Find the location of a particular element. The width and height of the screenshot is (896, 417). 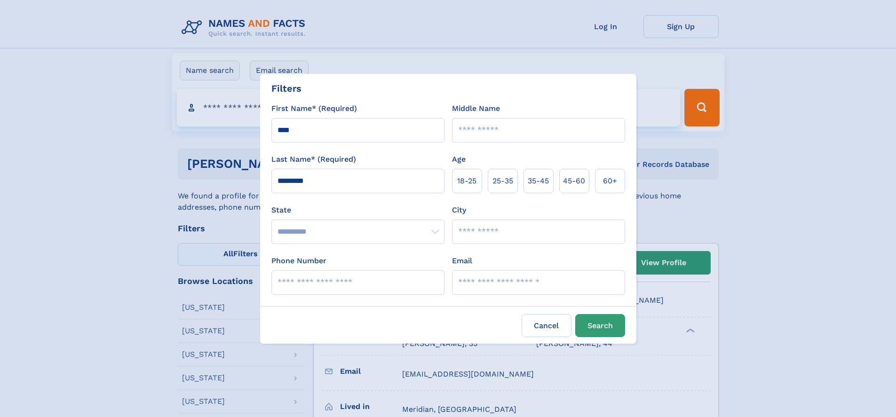

div: Filters is located at coordinates (287, 88).